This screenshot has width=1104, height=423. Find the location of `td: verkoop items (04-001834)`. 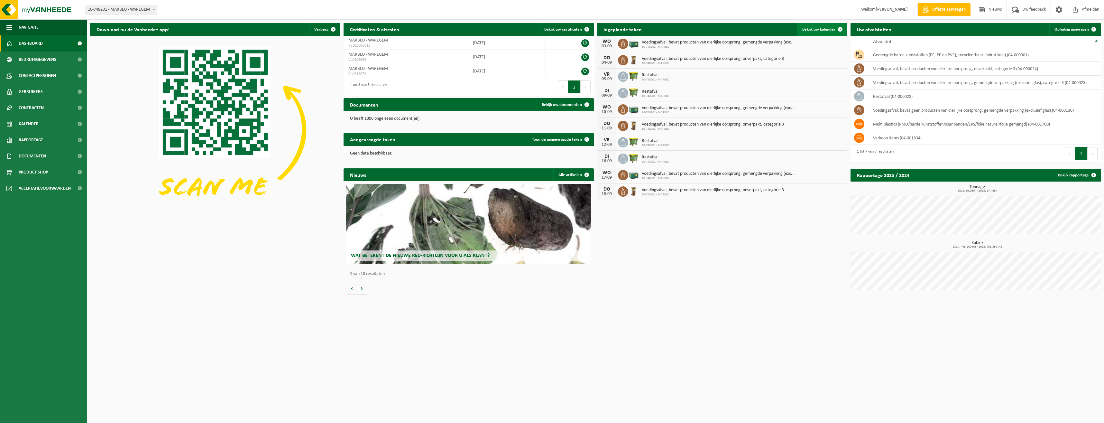

td: verkoop items (04-001834) is located at coordinates (984, 138).